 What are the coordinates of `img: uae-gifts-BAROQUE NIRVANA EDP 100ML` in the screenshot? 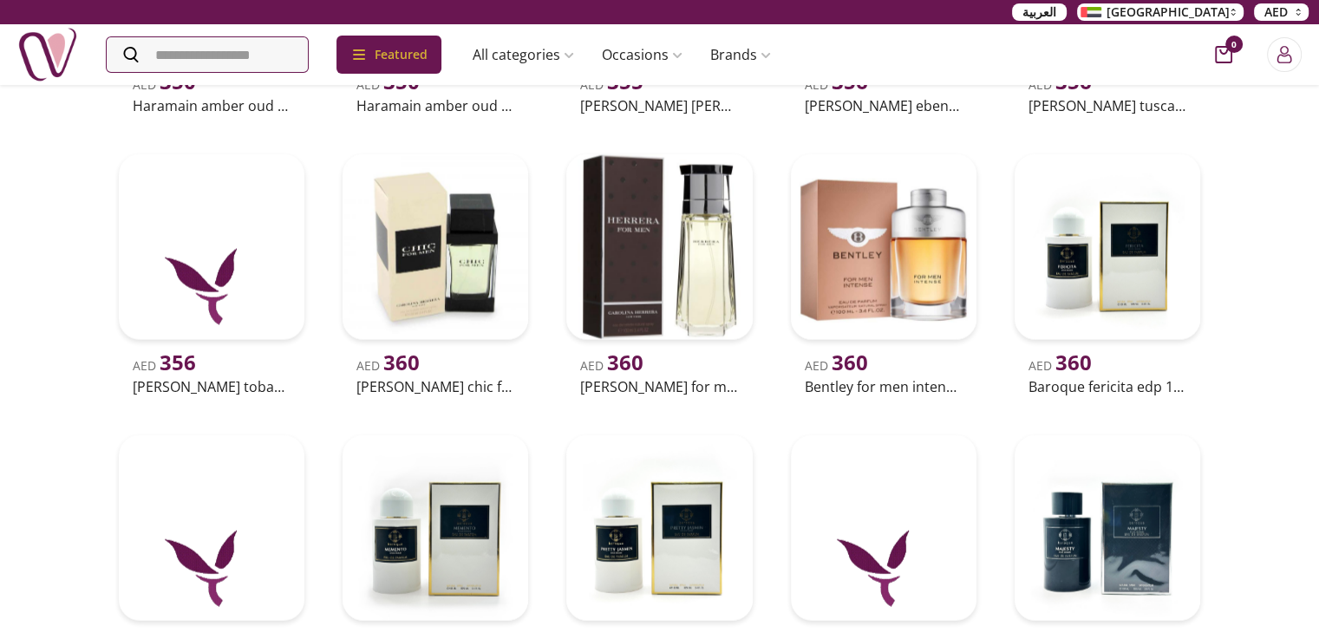 It's located at (884, 528).